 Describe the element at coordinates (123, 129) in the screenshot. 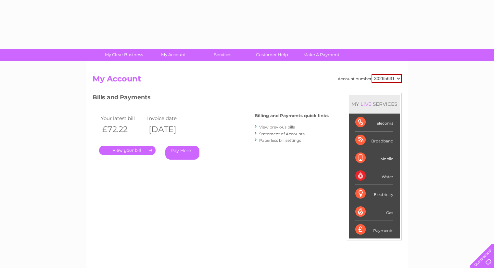

I see `th: £72.22` at that location.